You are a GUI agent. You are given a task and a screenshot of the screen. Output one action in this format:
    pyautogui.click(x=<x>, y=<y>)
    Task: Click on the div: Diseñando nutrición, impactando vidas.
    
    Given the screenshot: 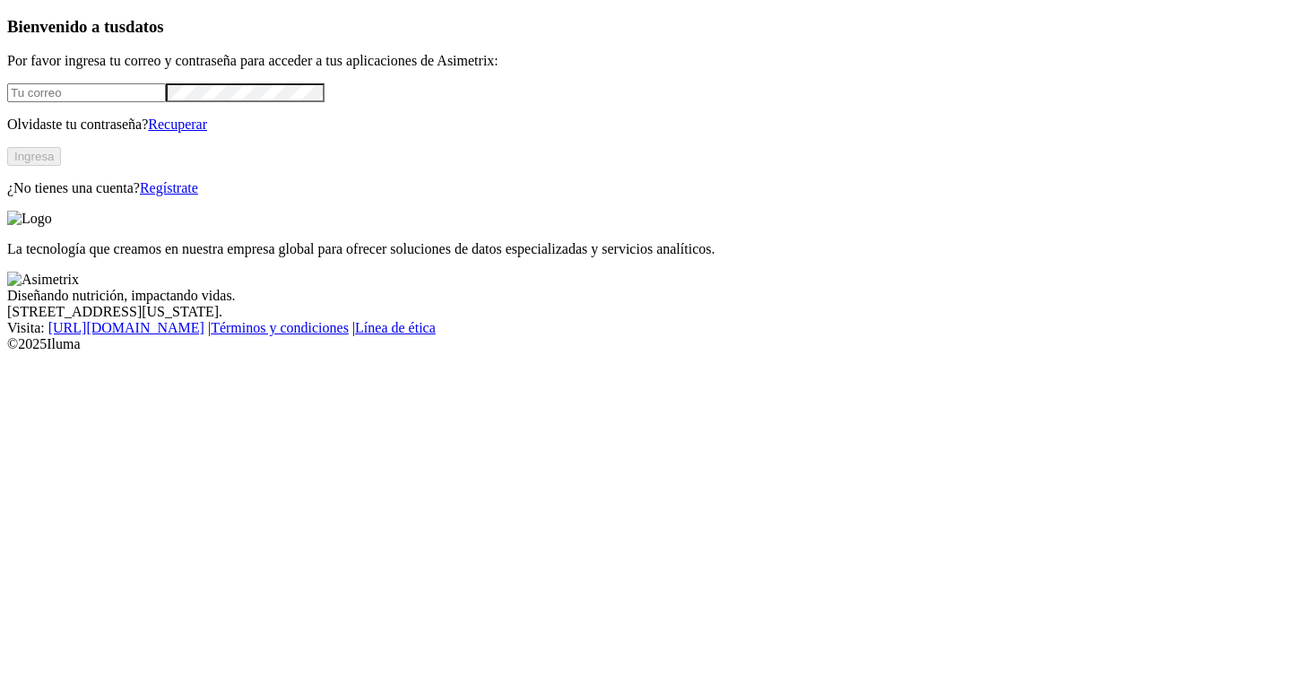 What is the action you would take?
    pyautogui.click(x=645, y=296)
    